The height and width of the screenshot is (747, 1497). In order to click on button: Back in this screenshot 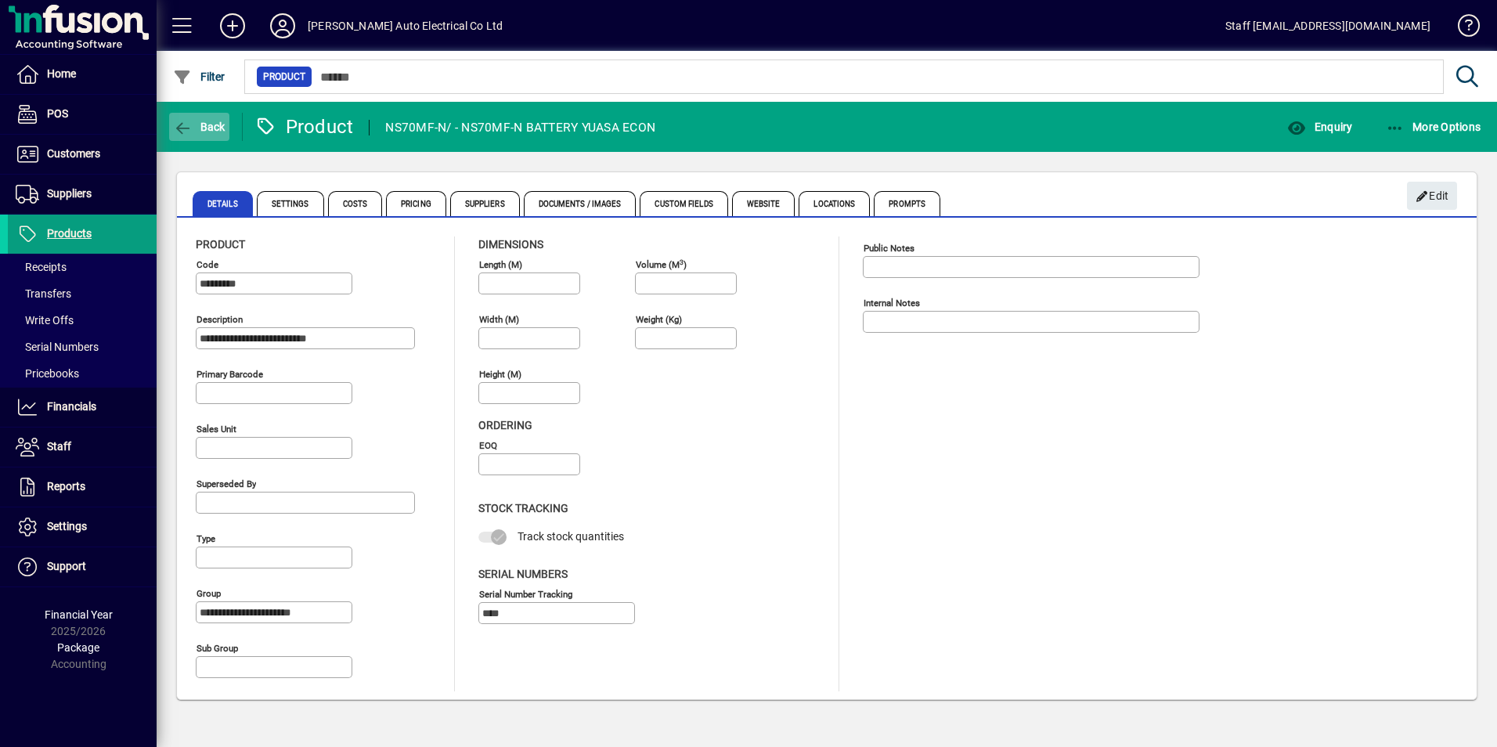, I will do `click(199, 127)`.